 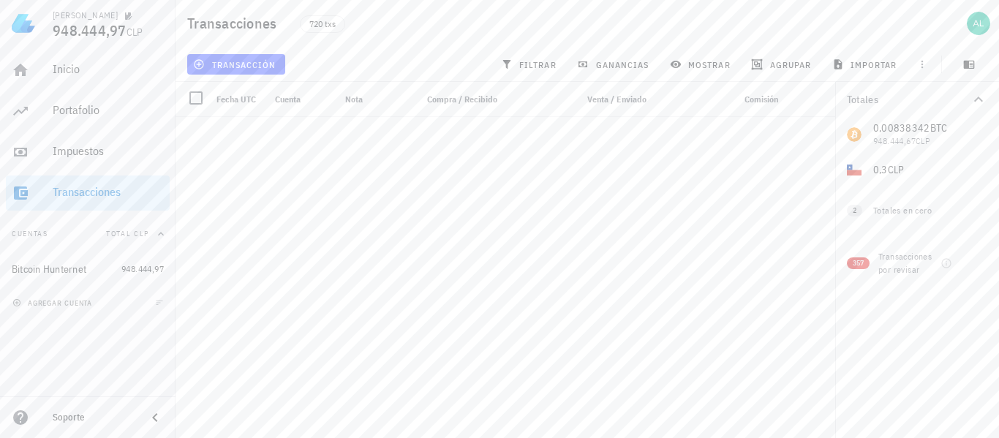 What do you see at coordinates (614, 64) in the screenshot?
I see `button: ganancias` at bounding box center [614, 64].